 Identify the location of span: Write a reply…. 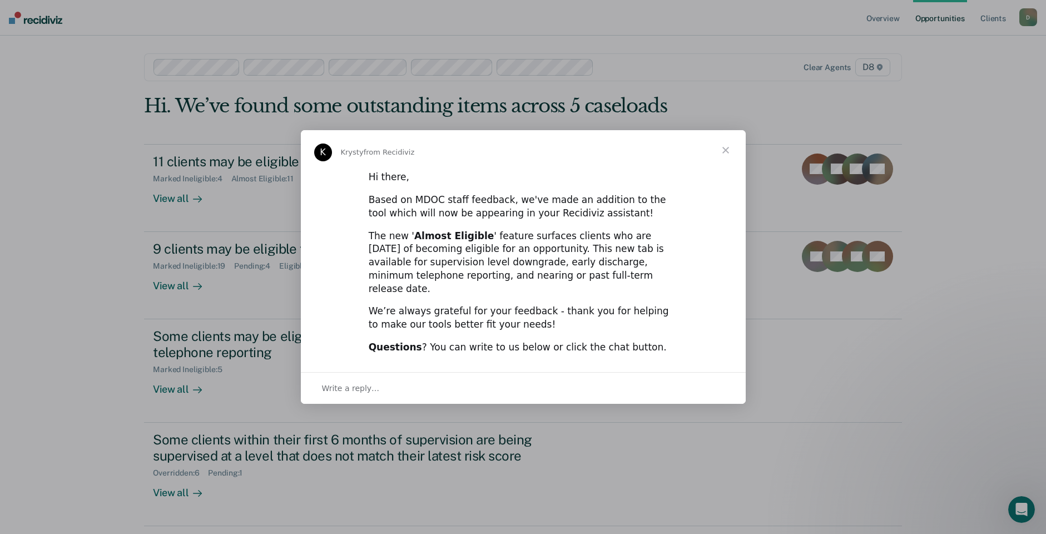
(351, 388).